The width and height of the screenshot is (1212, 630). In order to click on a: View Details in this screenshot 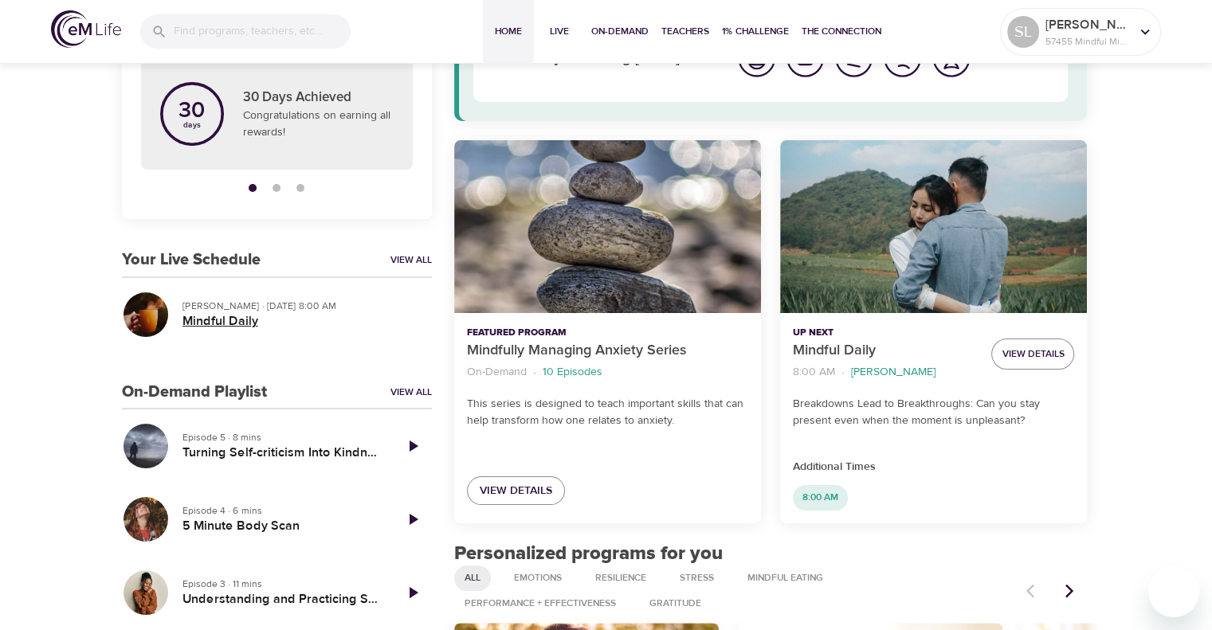, I will do `click(515, 491)`.